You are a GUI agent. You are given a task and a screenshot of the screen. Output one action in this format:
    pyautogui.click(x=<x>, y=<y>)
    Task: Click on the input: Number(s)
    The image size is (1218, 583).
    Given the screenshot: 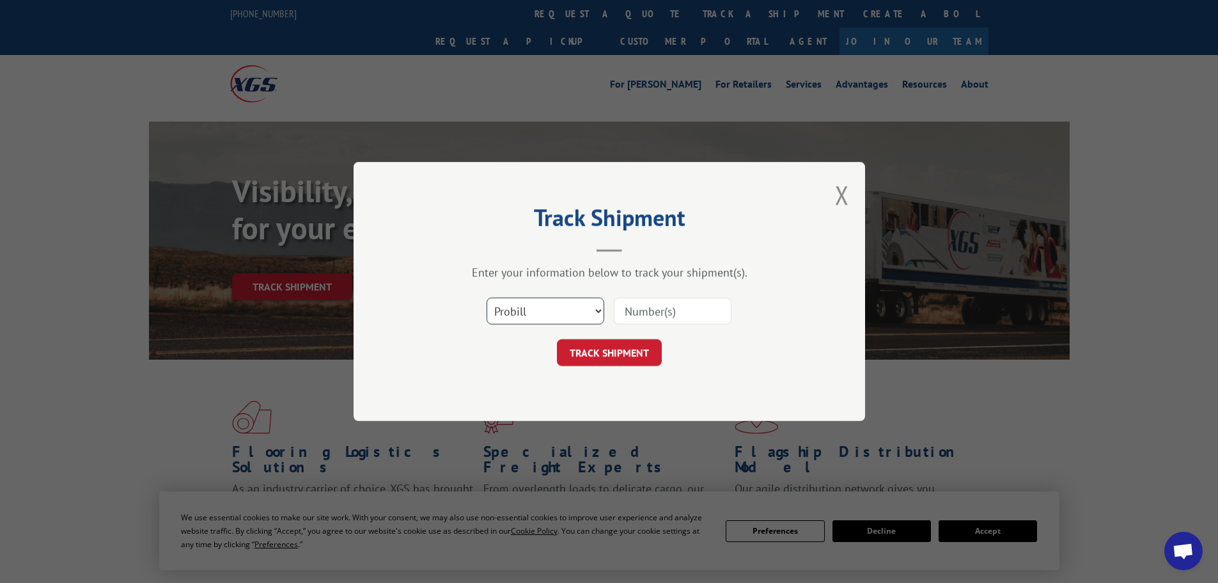 What is the action you would take?
    pyautogui.click(x=673, y=311)
    